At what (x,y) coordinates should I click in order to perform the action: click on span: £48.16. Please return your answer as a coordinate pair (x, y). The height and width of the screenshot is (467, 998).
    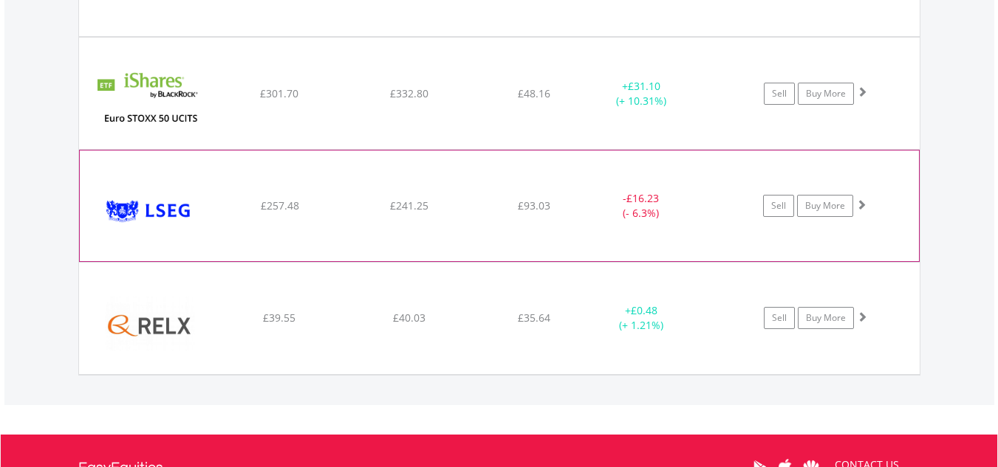
    Looking at the image, I should click on (534, 93).